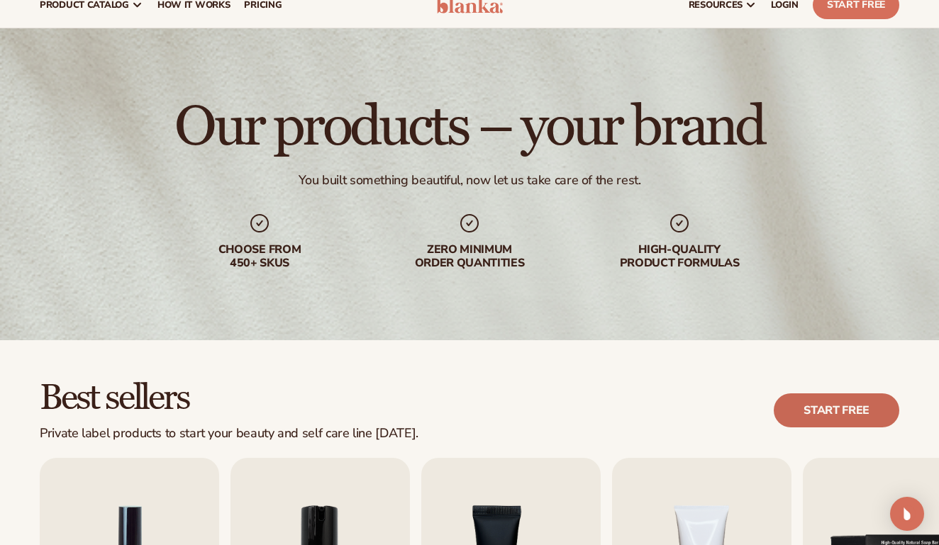 This screenshot has height=545, width=939. I want to click on div: Choose from 450+ Skus, so click(259, 257).